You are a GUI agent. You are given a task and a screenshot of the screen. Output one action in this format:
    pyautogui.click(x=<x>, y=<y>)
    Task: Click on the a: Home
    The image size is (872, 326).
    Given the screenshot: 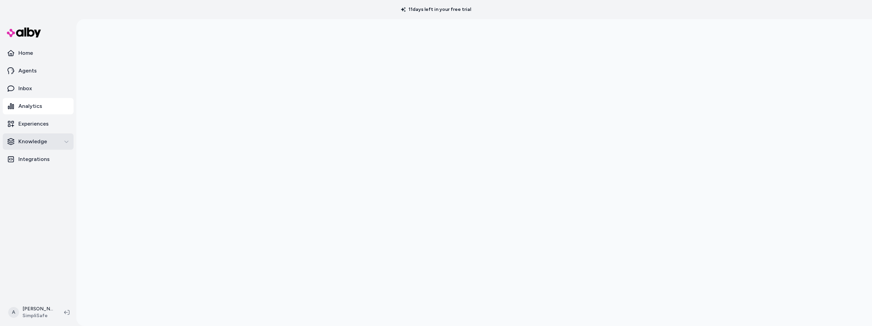 What is the action you would take?
    pyautogui.click(x=38, y=53)
    